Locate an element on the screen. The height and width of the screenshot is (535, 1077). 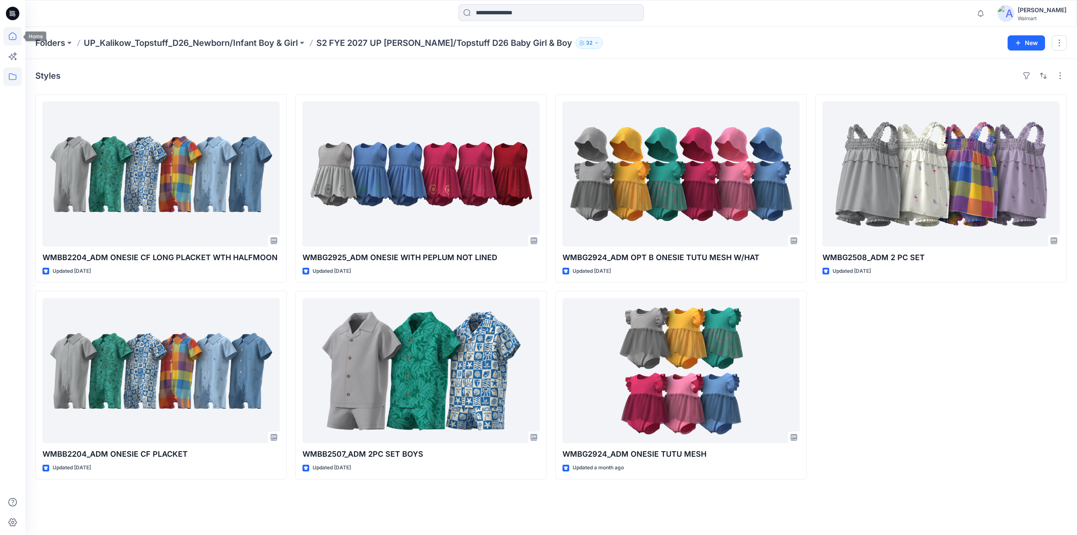
a: WMBG2924_ADM OPT B ONESIE TUTU MESH W/HAT is located at coordinates (681, 174).